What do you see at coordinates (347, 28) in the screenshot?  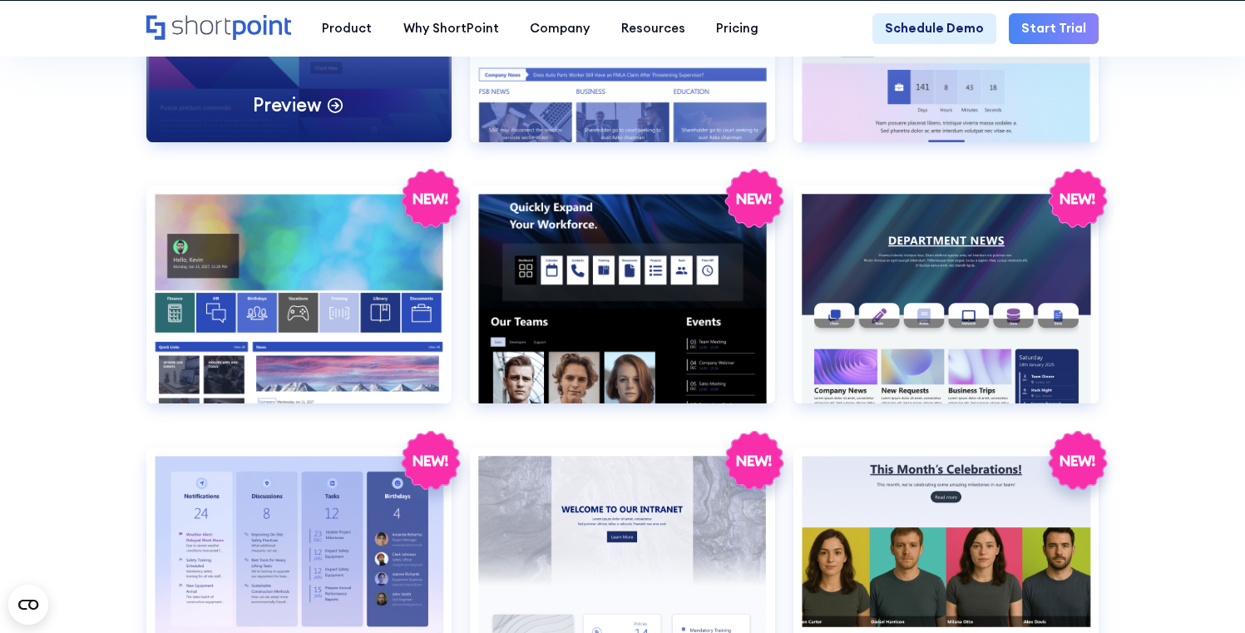 I see `div: Product` at bounding box center [347, 28].